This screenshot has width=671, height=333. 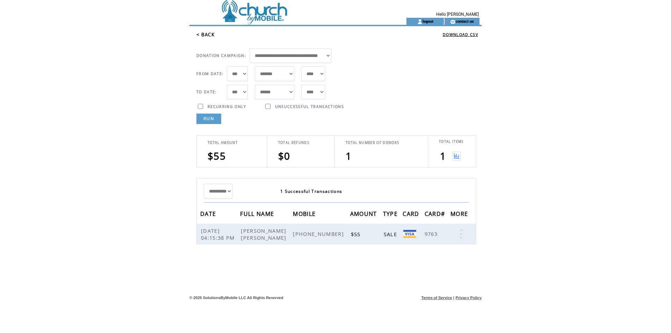 I want to click on img: View graph, so click(x=457, y=156).